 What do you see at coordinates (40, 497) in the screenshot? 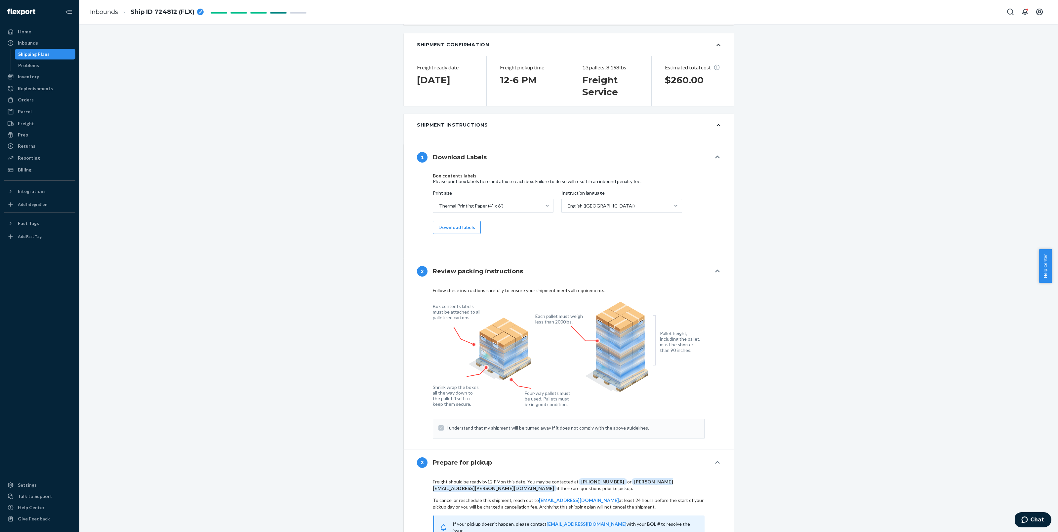
I see `button: Talk to Support` at bounding box center [40, 497].